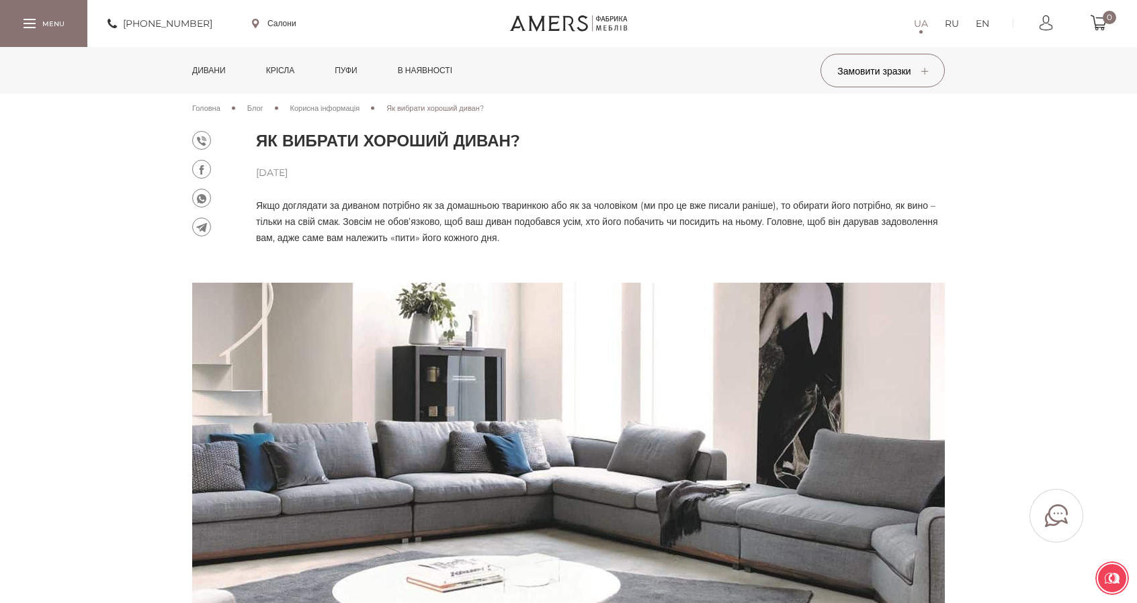 The height and width of the screenshot is (603, 1137). Describe the element at coordinates (982, 24) in the screenshot. I see `a: EN` at that location.